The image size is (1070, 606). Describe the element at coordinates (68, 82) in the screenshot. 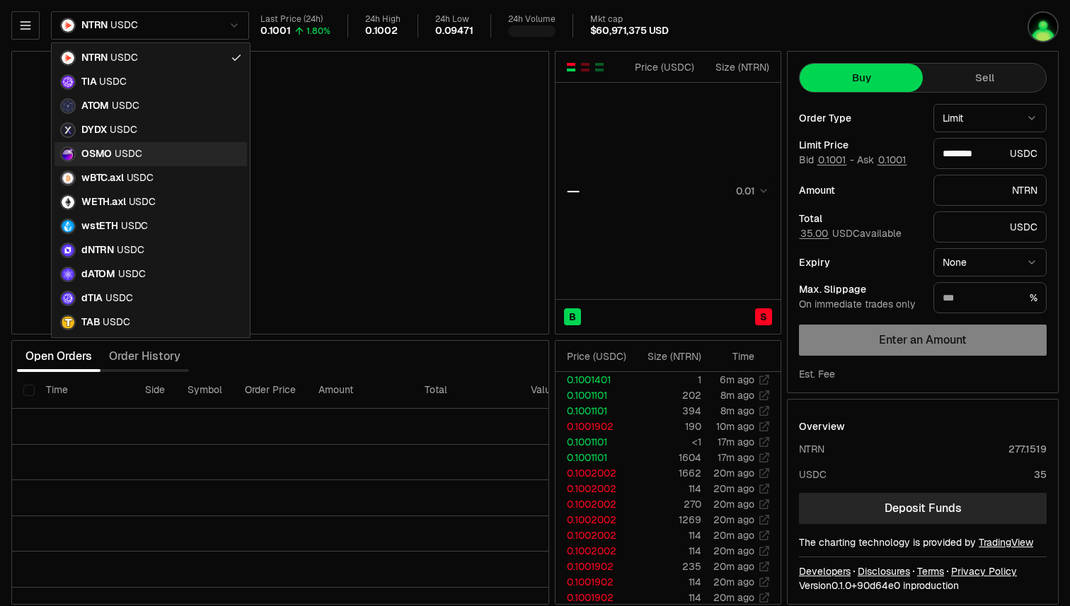

I see `img: TIA Logo` at that location.